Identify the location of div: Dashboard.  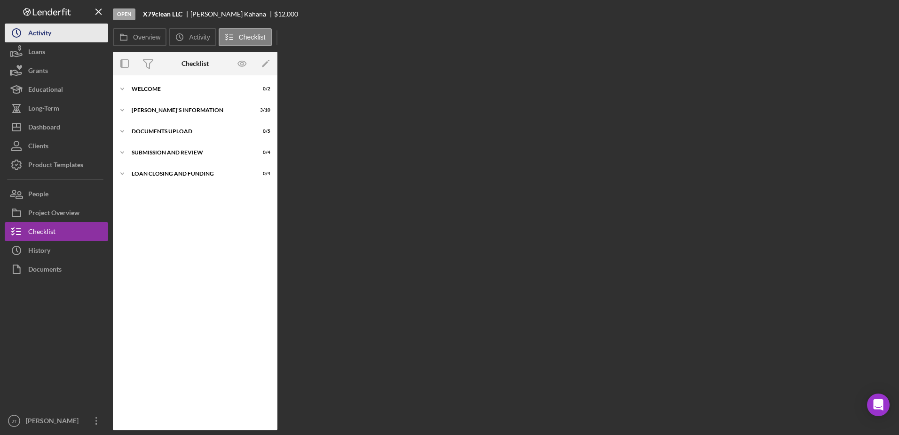
(44, 128).